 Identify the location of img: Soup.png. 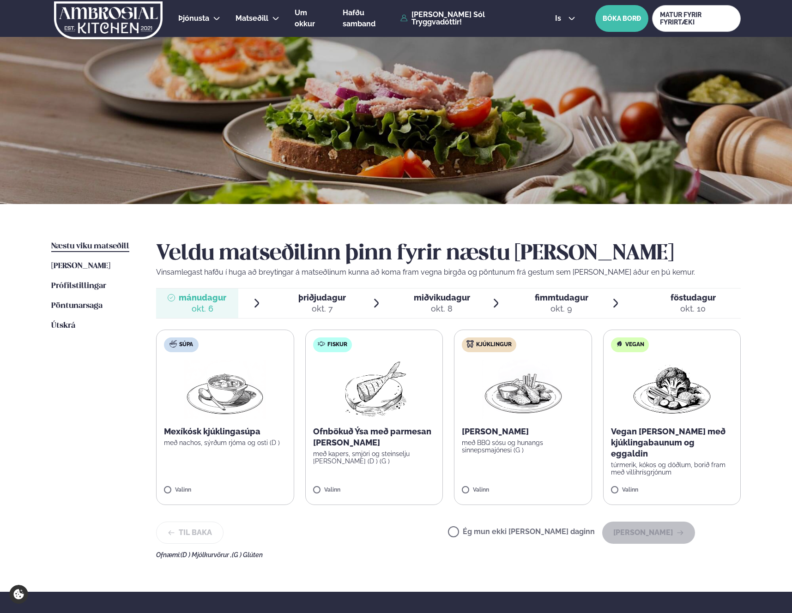
(225, 389).